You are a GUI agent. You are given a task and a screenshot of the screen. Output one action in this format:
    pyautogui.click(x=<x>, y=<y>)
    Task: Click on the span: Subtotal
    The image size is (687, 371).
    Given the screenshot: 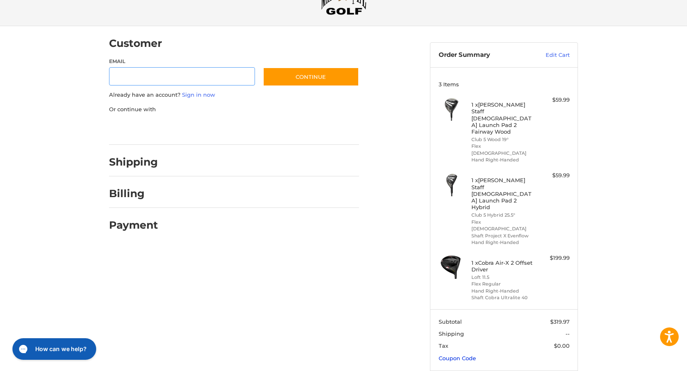 What is the action you would take?
    pyautogui.click(x=450, y=321)
    